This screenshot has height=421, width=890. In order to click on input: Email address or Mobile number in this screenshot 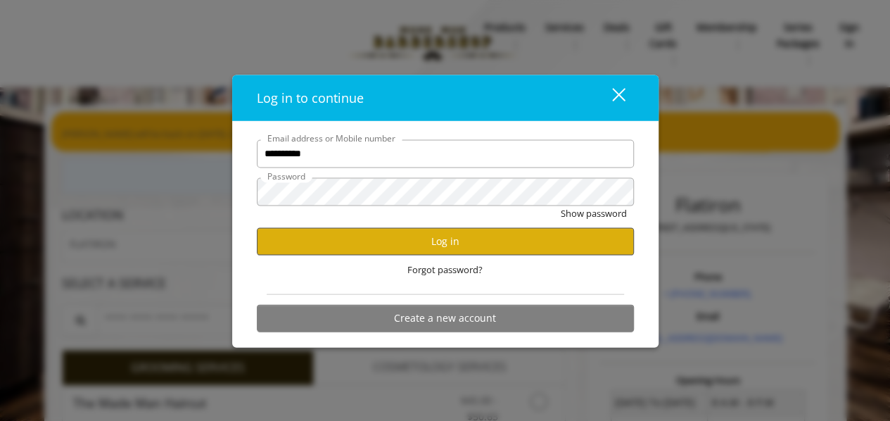, I will do `click(445, 153)`.